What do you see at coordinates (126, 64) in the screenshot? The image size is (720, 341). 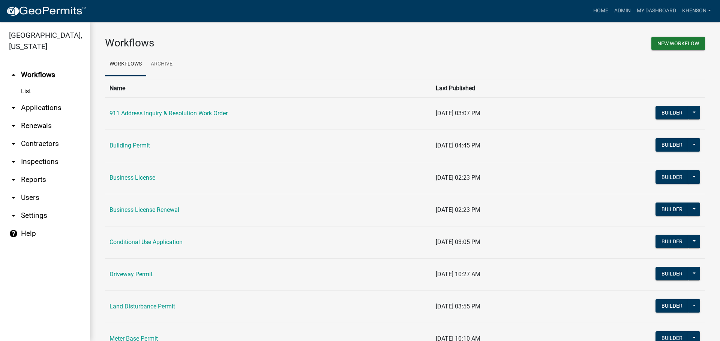 I see `a: Workflows` at bounding box center [126, 64].